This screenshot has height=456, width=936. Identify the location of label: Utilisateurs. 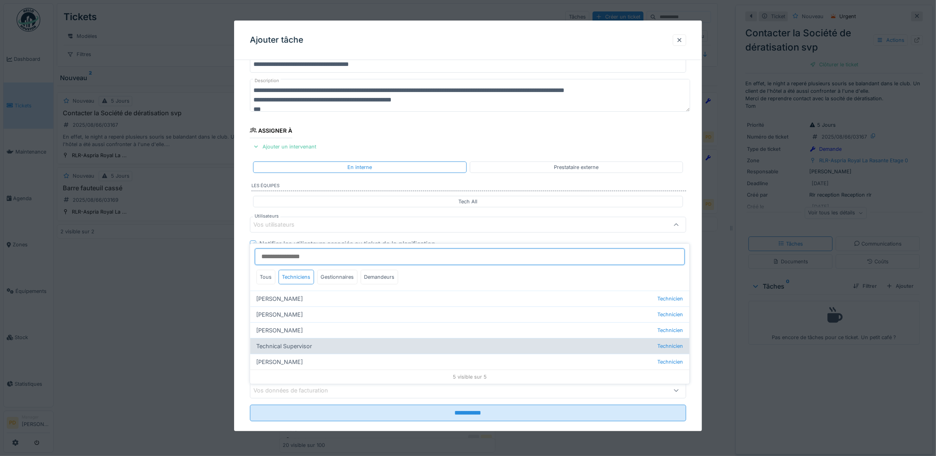
(267, 216).